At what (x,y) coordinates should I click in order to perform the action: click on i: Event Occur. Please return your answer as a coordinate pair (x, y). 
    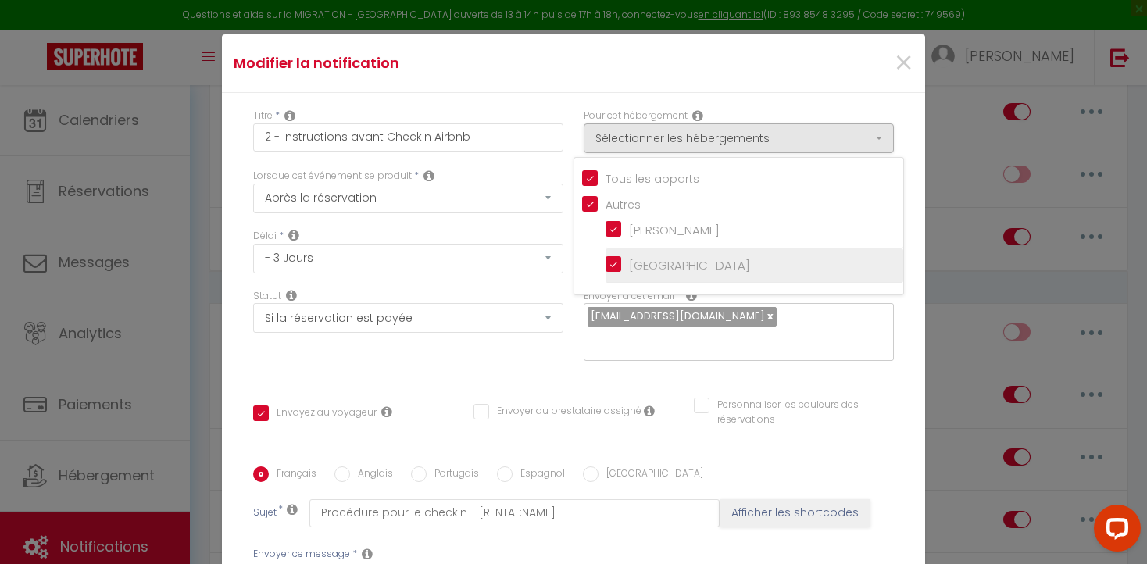
    Looking at the image, I should click on (429, 176).